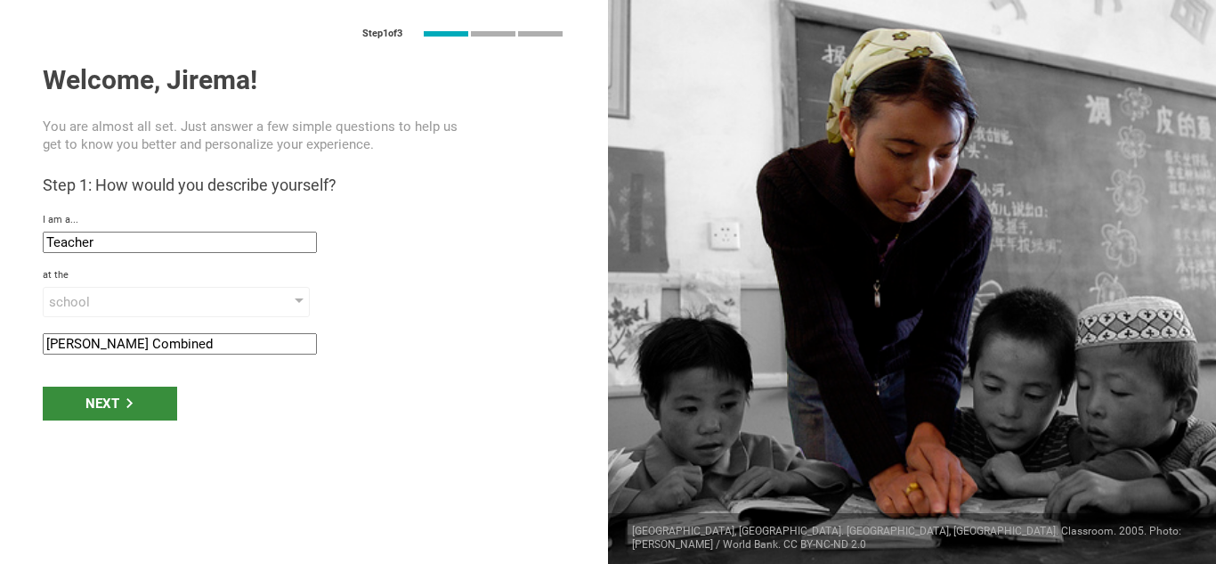 Image resolution: width=1216 pixels, height=564 pixels. I want to click on input: role that defines you, so click(180, 242).